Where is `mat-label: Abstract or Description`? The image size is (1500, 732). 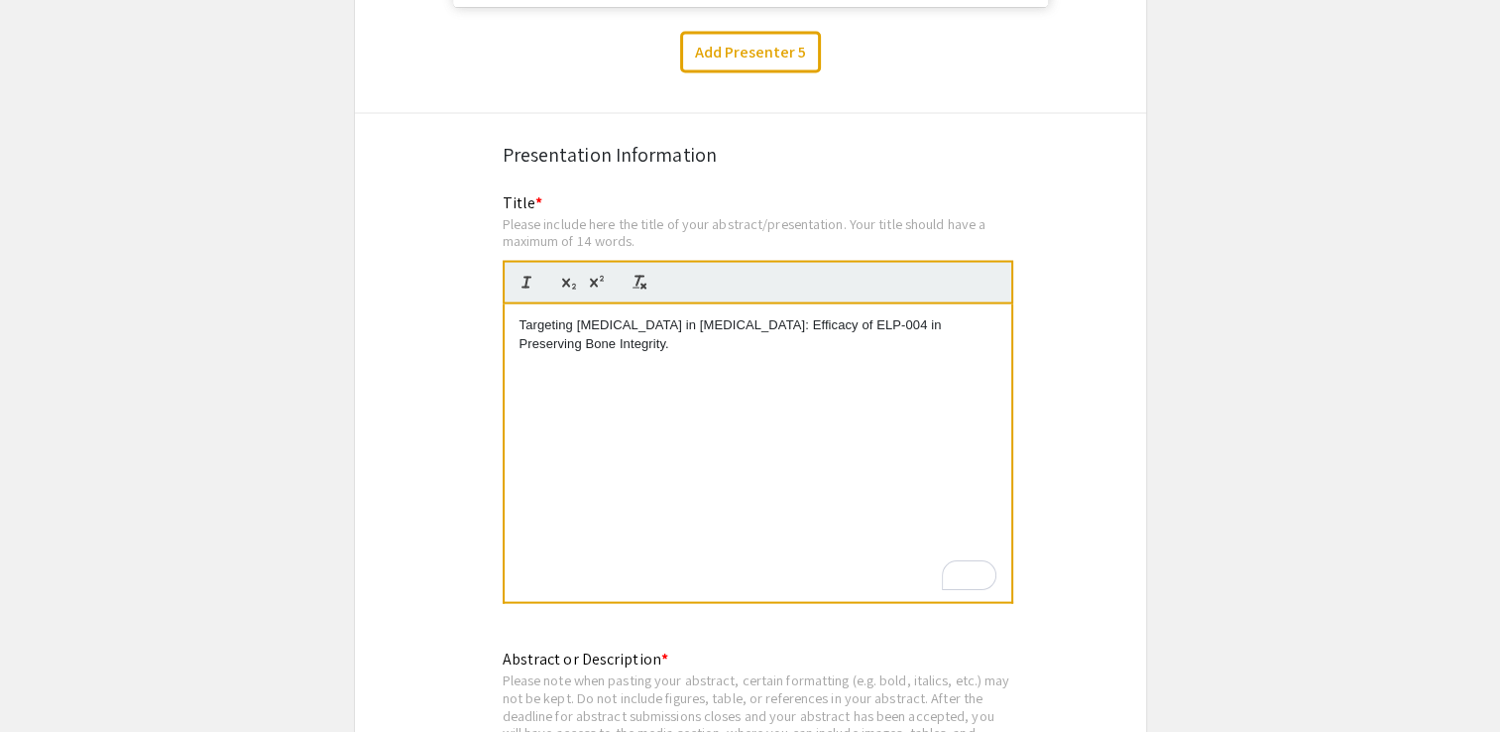 mat-label: Abstract or Description is located at coordinates (585, 658).